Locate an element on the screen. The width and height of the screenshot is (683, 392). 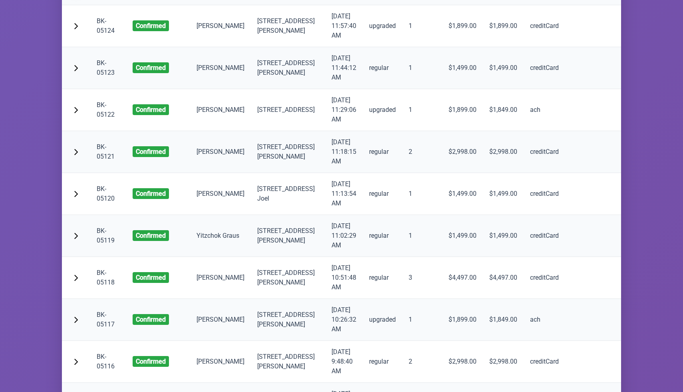
a: BK-05121 is located at coordinates (105, 151).